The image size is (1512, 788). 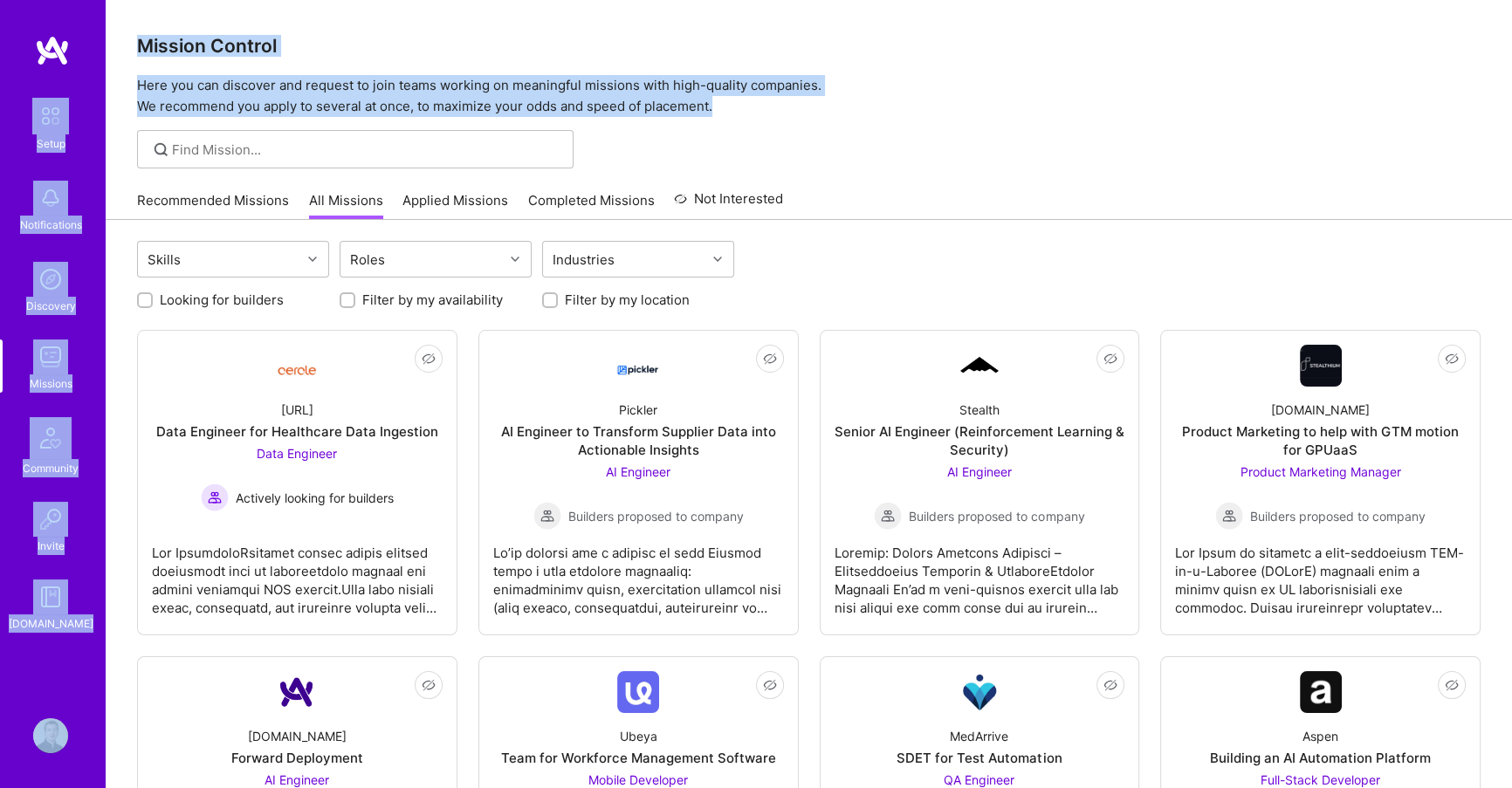 What do you see at coordinates (222, 300) in the screenshot?
I see `label: Looking for builders` at bounding box center [222, 300].